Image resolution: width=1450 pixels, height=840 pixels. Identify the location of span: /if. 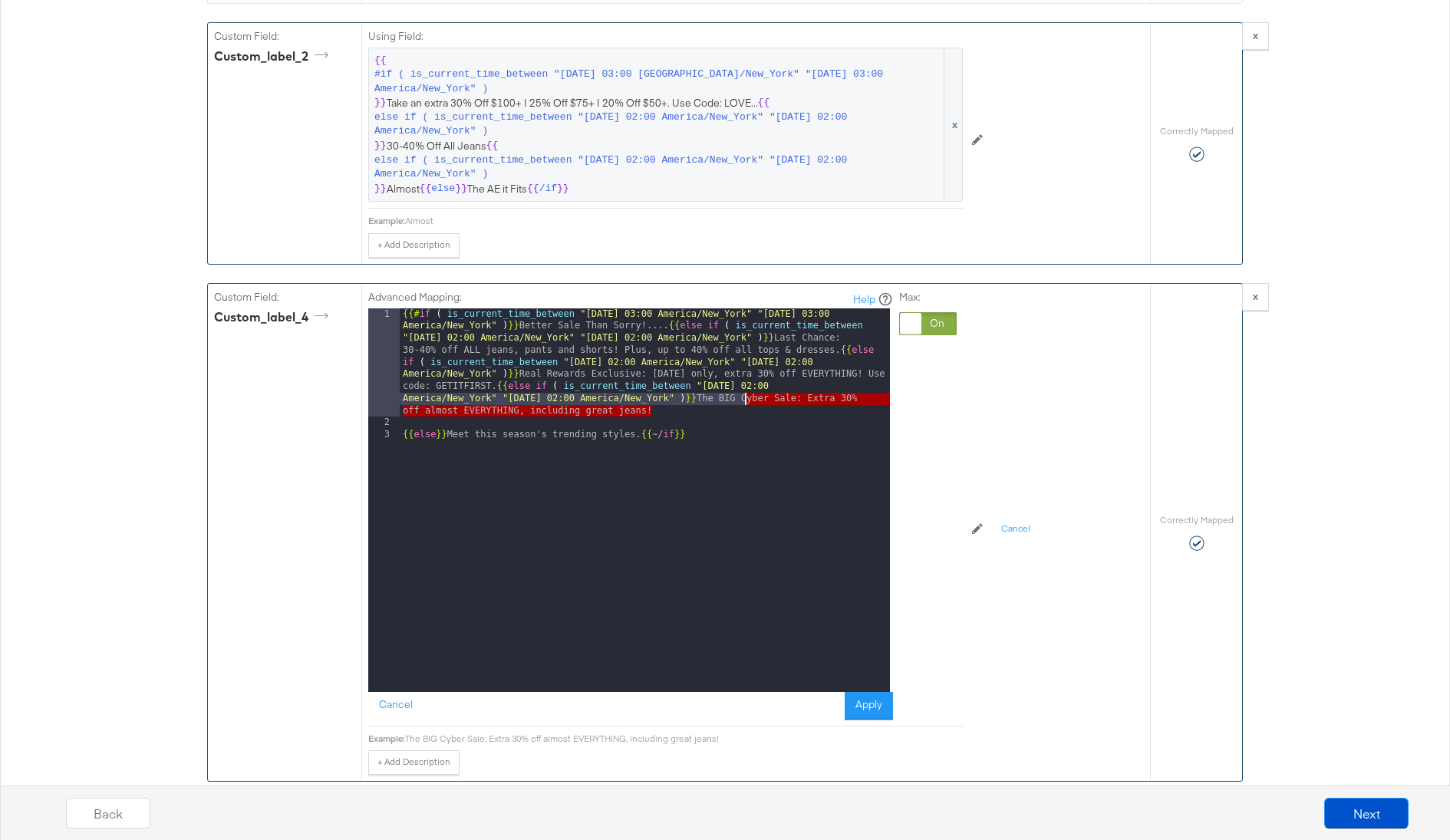
(548, 189).